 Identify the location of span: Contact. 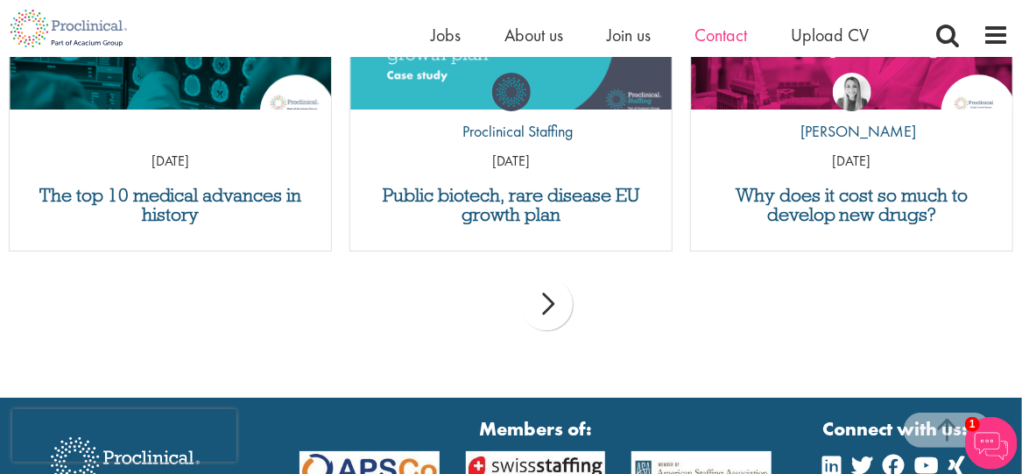
(721, 35).